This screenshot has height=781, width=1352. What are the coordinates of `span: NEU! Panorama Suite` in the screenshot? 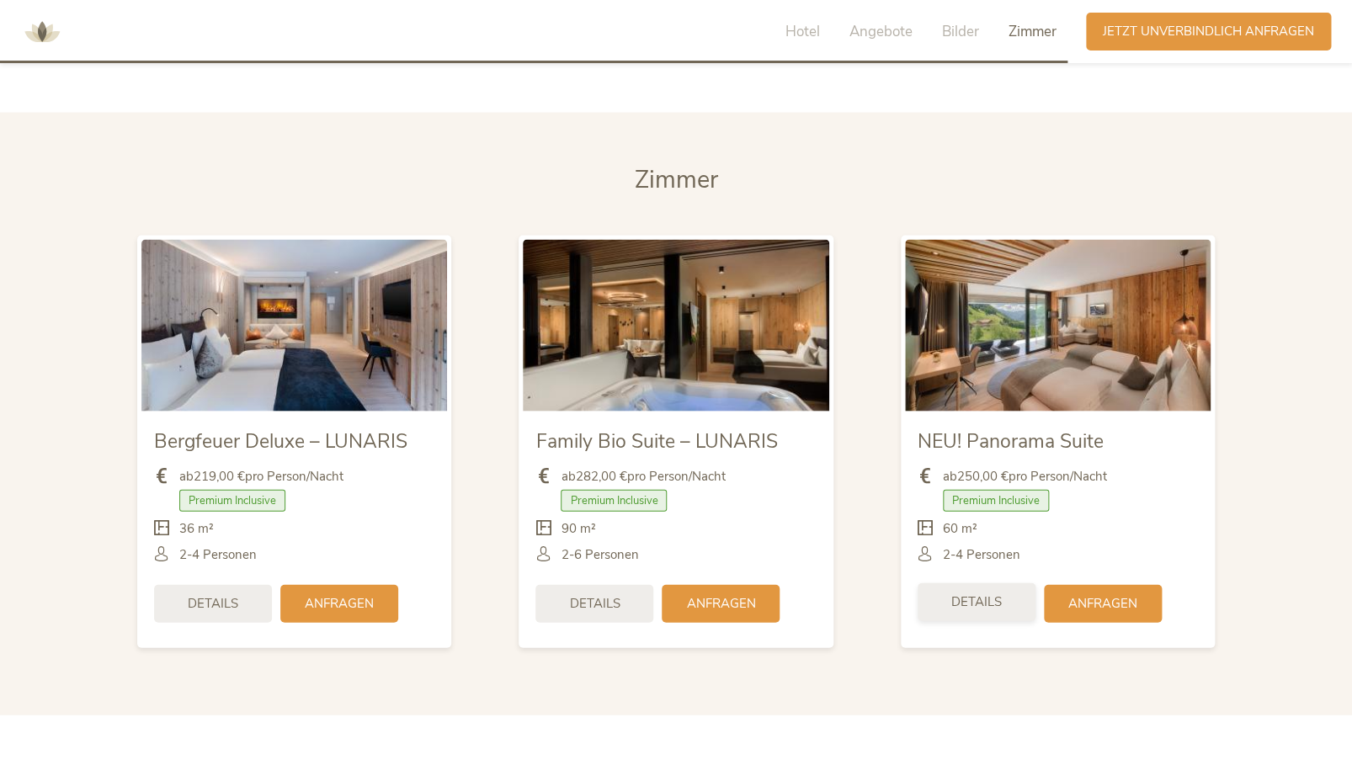 It's located at (1010, 440).